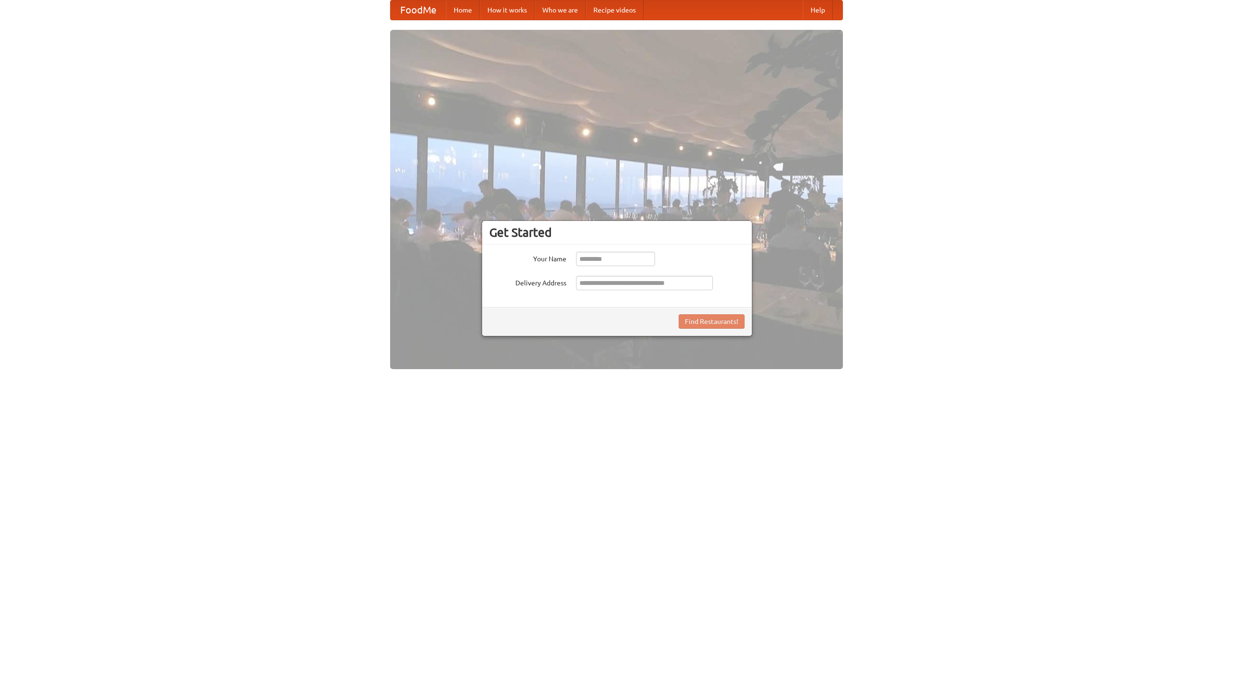 This screenshot has height=681, width=1233. What do you see at coordinates (463, 10) in the screenshot?
I see `a: Home` at bounding box center [463, 10].